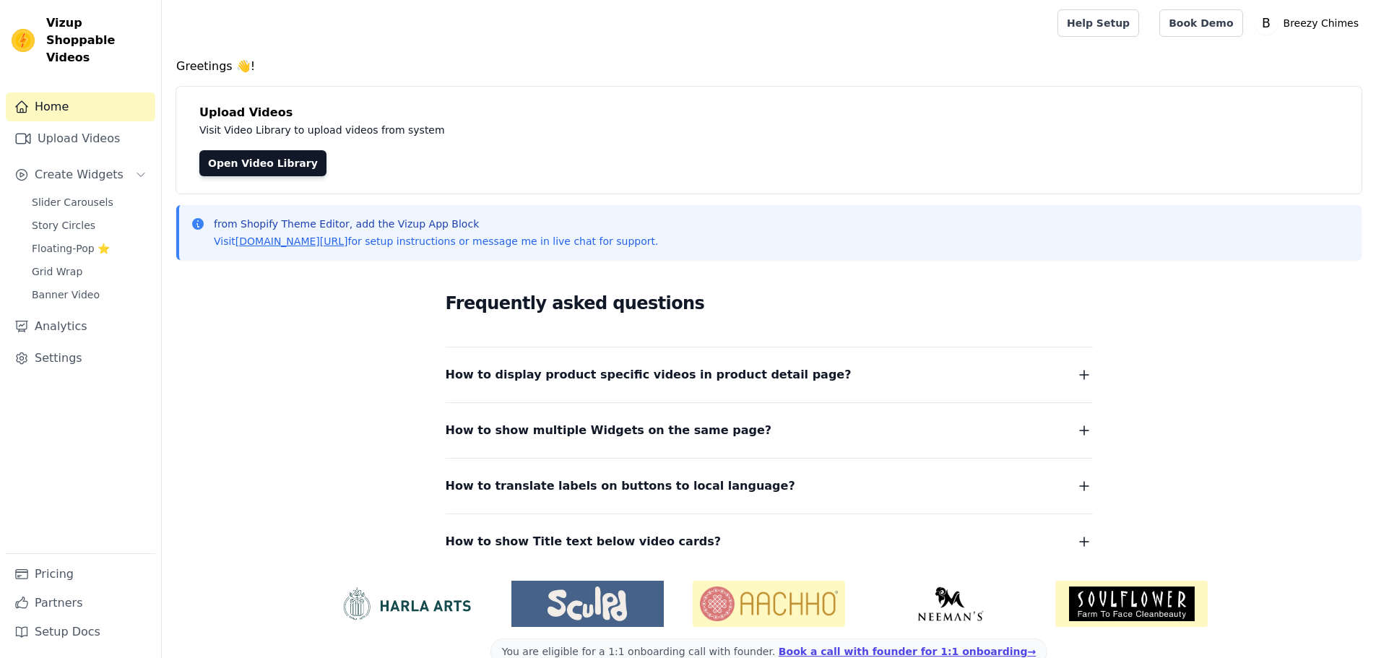 The image size is (1376, 658). I want to click on a: Floating-Pop ⭐, so click(89, 249).